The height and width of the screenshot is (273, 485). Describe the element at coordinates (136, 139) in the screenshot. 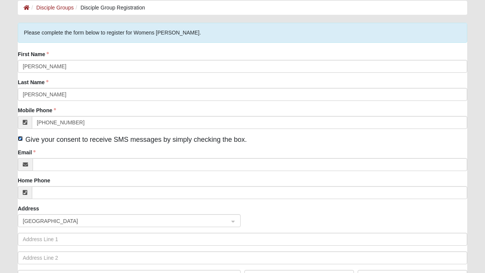

I see `span: Give your consent to receive SMS messages by simply checking the box.` at that location.